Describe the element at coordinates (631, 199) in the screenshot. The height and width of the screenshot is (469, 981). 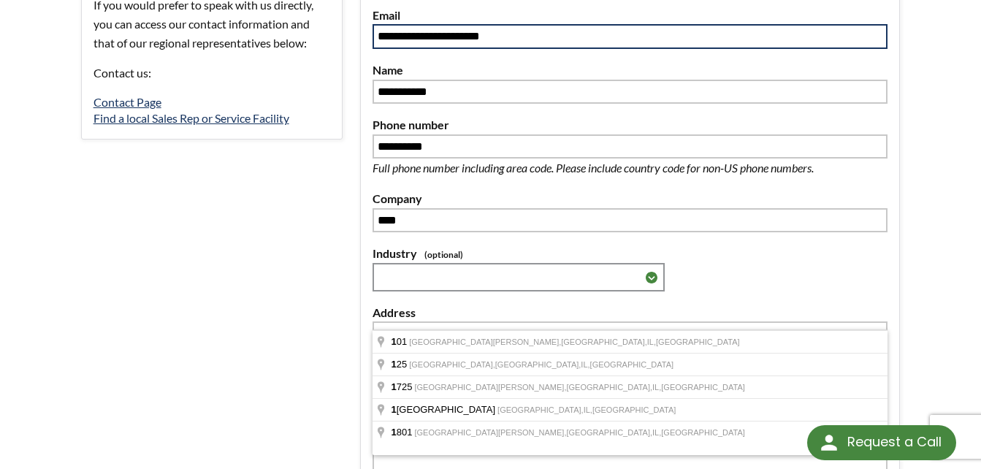
I see `label: Company` at that location.